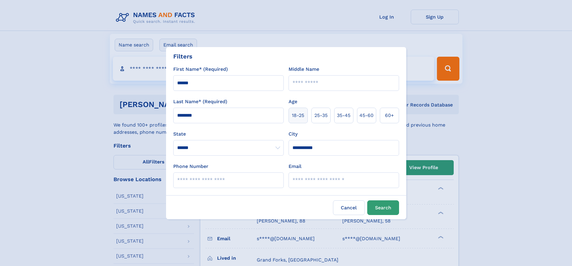  Describe the element at coordinates (383, 208) in the screenshot. I see `button: Search` at that location.